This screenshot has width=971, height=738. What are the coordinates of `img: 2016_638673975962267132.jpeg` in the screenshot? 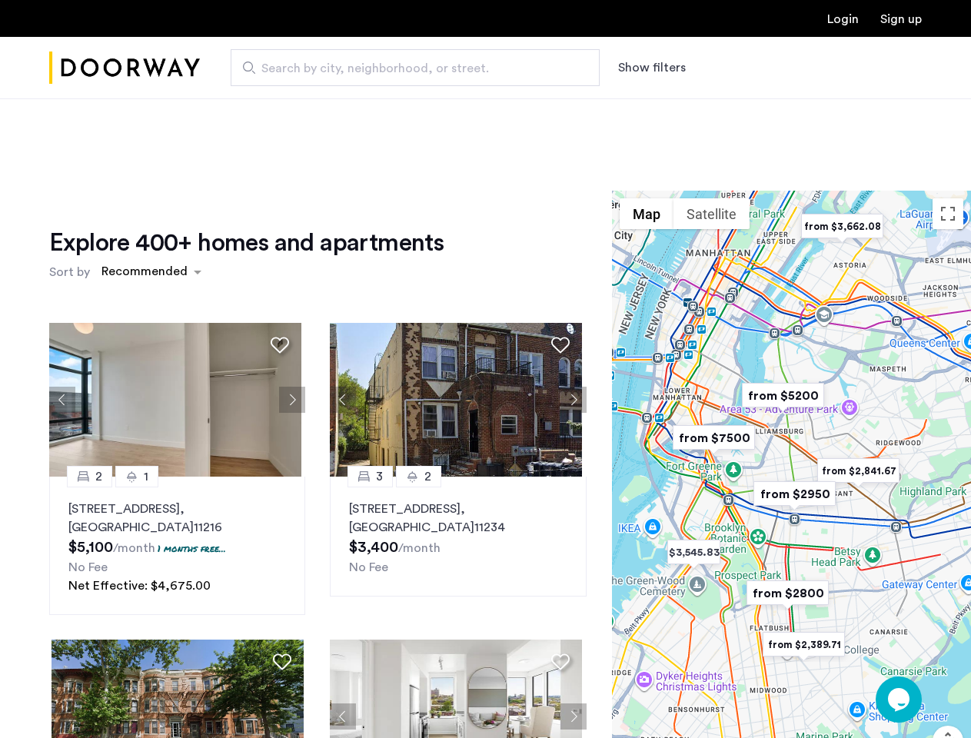 It's located at (175, 400).